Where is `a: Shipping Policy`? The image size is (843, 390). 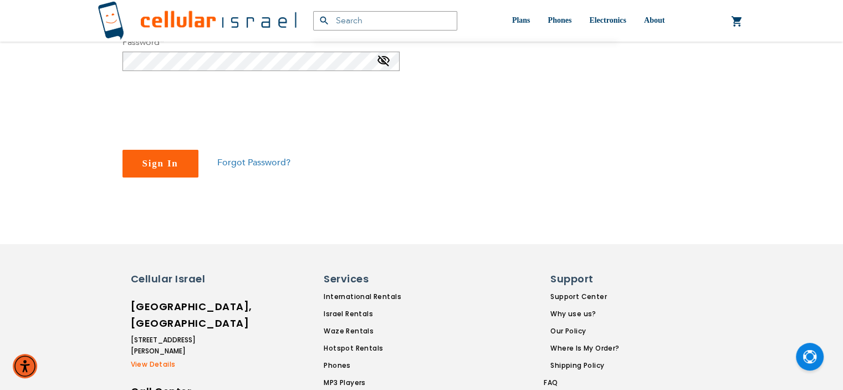
a: Shipping Policy is located at coordinates (585, 365).